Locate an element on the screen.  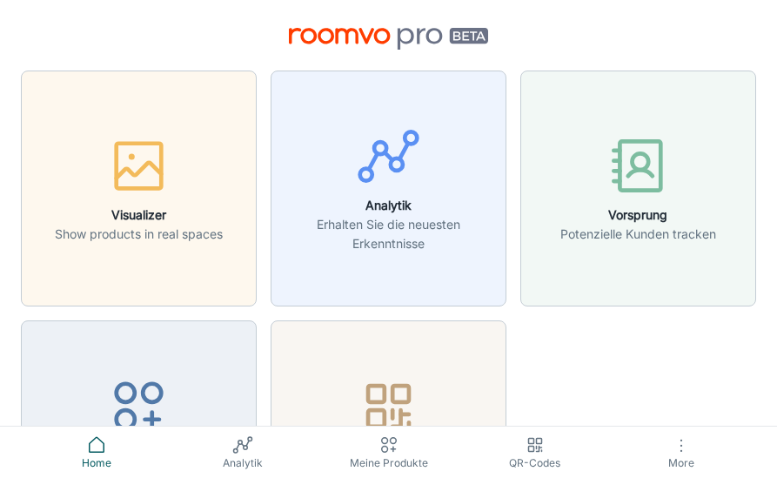
button: VorsprungPotenzielle Kunden tracken is located at coordinates (638, 188).